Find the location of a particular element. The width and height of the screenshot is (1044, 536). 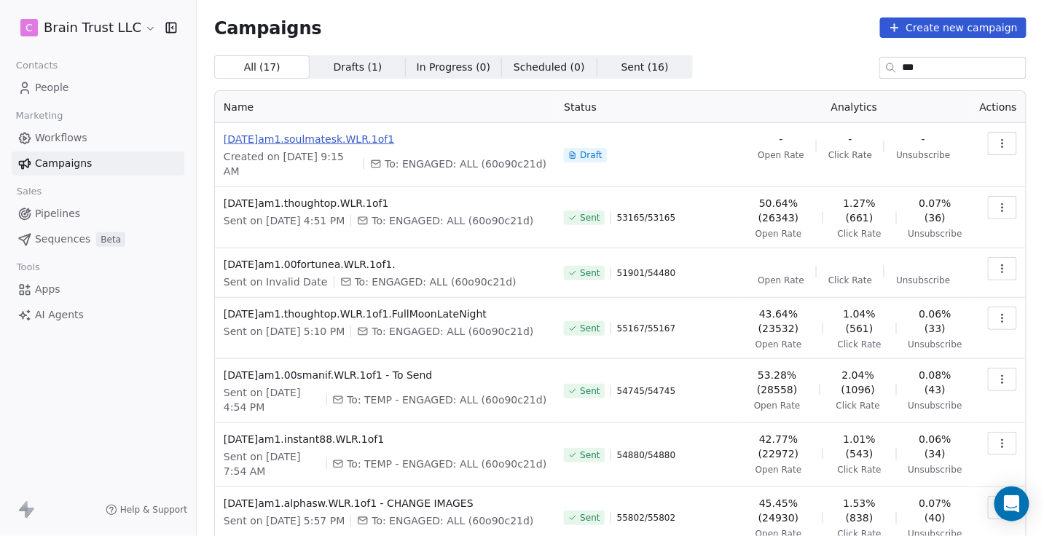

span: Workflows is located at coordinates (61, 138).